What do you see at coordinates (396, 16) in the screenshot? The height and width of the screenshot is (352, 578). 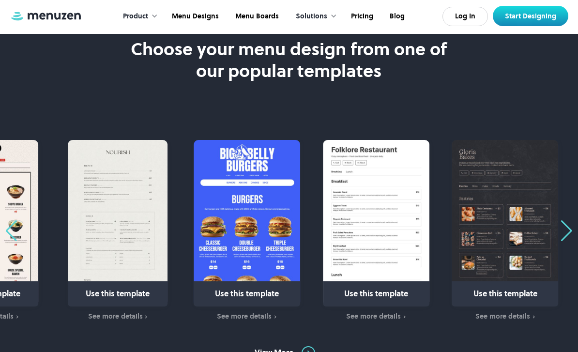 I see `a: Blog` at bounding box center [396, 16].